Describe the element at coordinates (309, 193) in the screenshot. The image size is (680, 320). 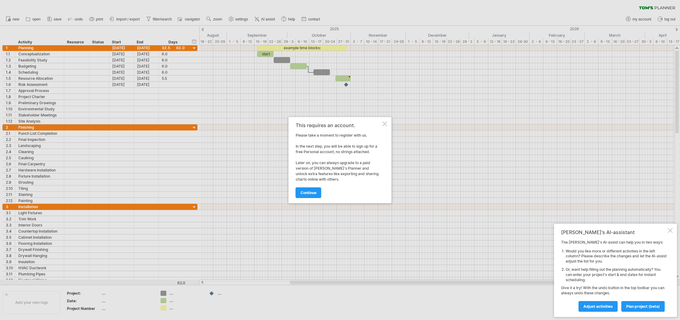
I see `span: continue` at that location.